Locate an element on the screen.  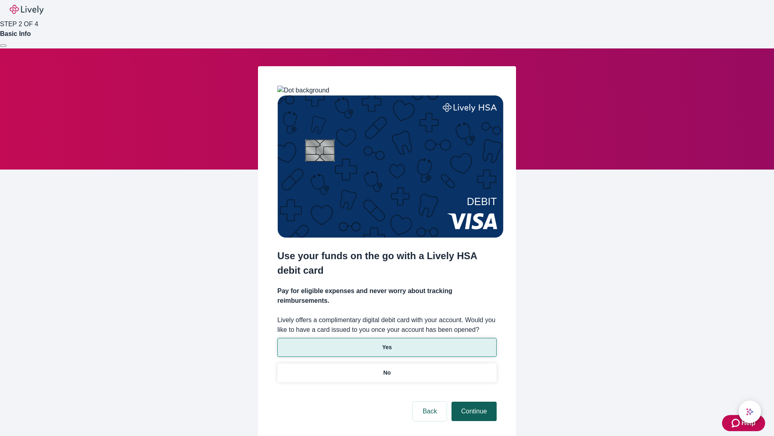
button: Back is located at coordinates (430, 411).